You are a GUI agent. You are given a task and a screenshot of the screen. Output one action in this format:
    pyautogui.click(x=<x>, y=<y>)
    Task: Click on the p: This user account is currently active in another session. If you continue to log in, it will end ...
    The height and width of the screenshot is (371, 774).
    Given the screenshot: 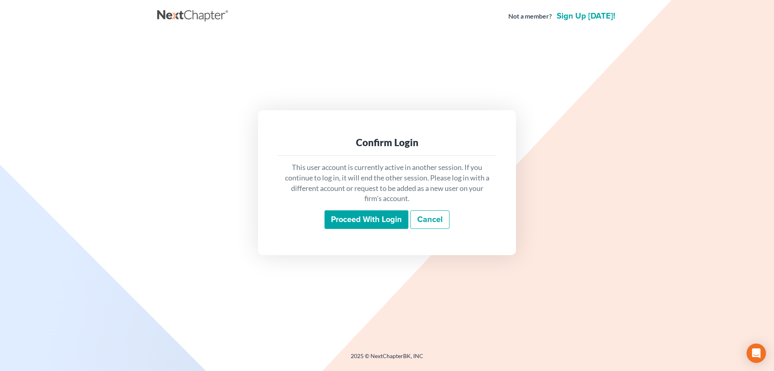 What is the action you would take?
    pyautogui.click(x=387, y=183)
    